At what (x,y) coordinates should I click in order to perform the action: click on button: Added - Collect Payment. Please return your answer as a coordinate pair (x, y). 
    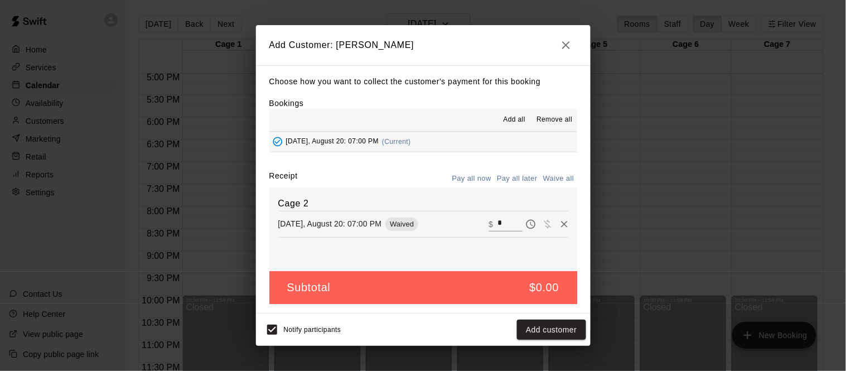
    Looking at the image, I should click on (278, 142).